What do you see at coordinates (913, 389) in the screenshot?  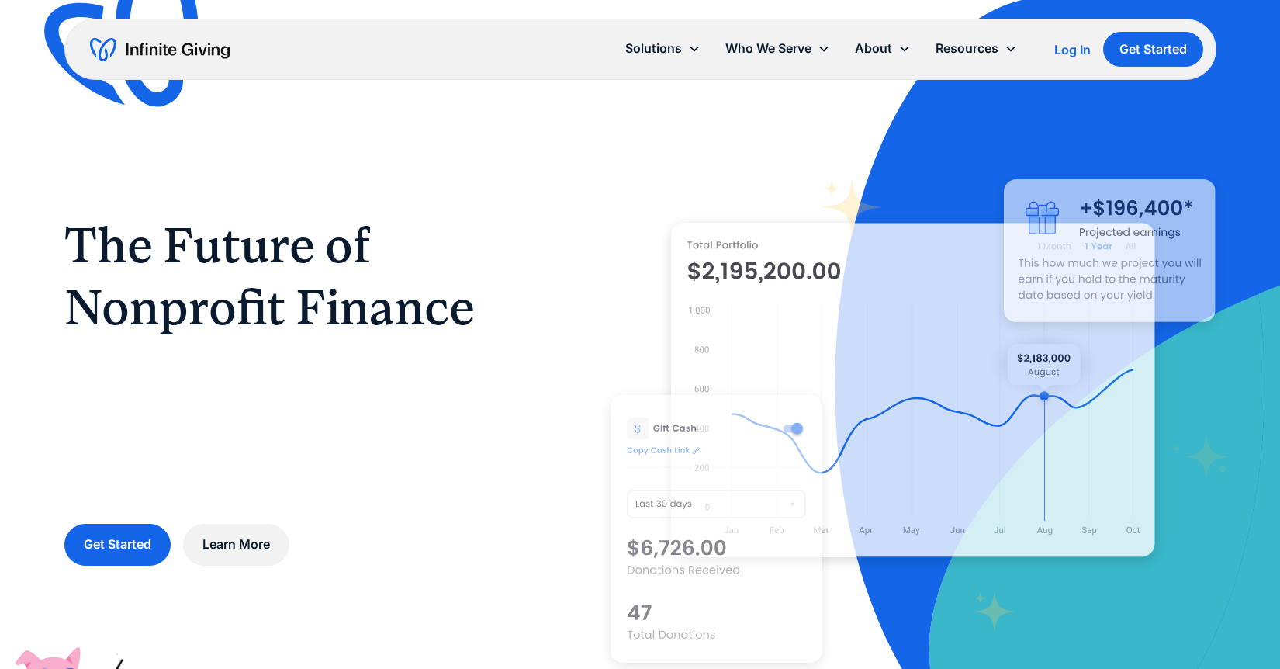 I see `img: nonprofit donation platform` at bounding box center [913, 389].